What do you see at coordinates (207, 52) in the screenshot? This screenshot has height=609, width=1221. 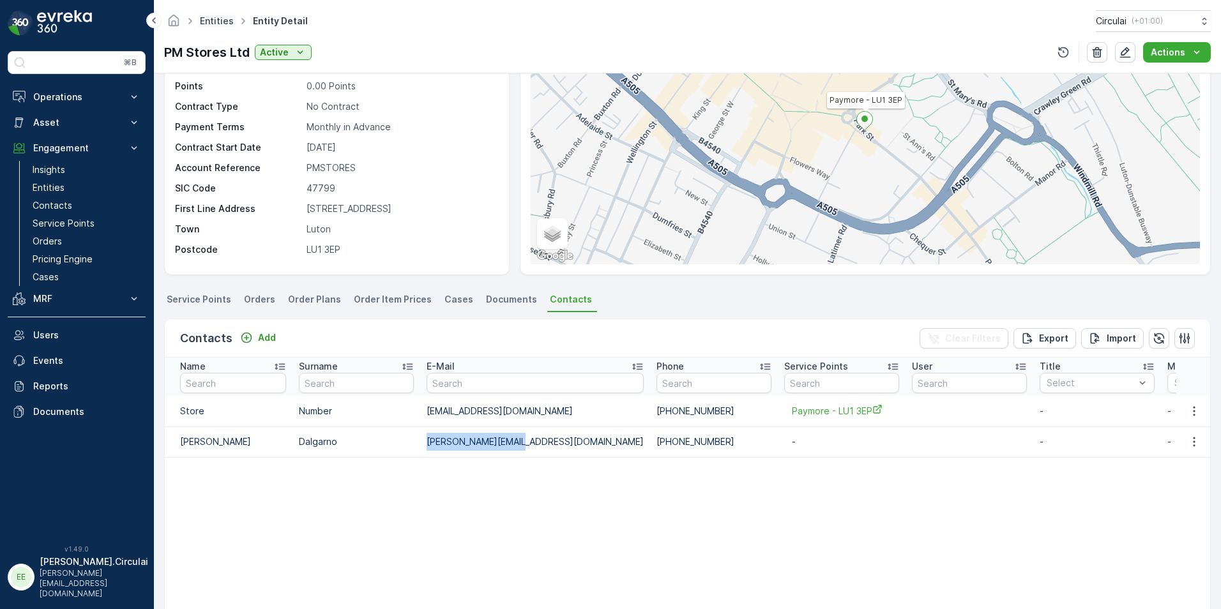 I see `p: PM Stores Ltd` at bounding box center [207, 52].